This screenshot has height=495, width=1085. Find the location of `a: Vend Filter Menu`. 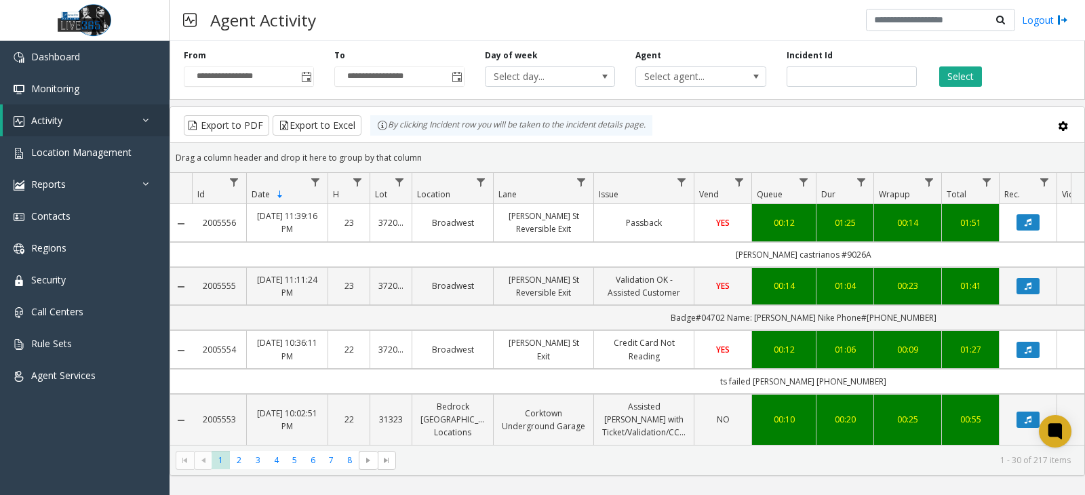

a: Vend Filter Menu is located at coordinates (739, 182).